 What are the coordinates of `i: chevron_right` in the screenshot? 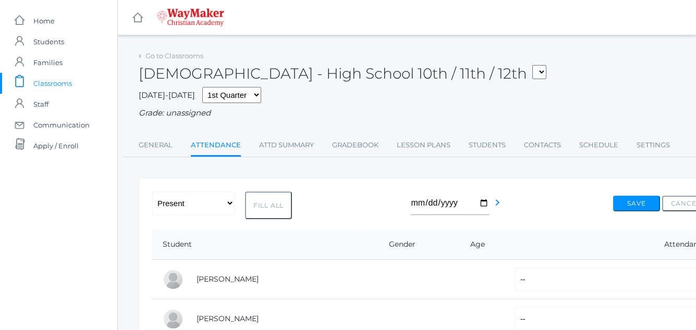 It's located at (497, 203).